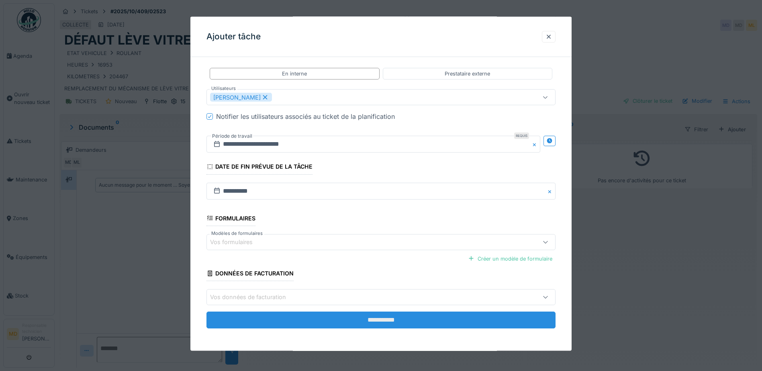 Image resolution: width=762 pixels, height=371 pixels. What do you see at coordinates (521, 136) in the screenshot?
I see `div: Requis` at bounding box center [521, 136].